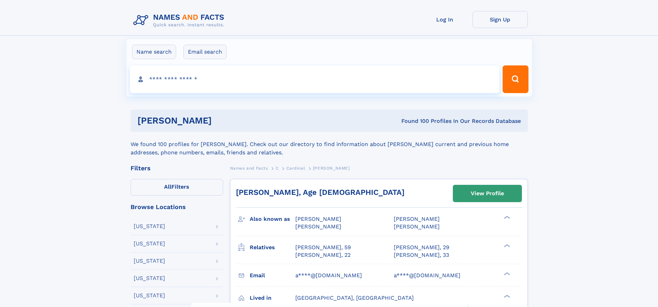 Image resolution: width=658 pixels, height=307 pixels. What do you see at coordinates (177, 207) in the screenshot?
I see `div: Browse Locations` at bounding box center [177, 207].